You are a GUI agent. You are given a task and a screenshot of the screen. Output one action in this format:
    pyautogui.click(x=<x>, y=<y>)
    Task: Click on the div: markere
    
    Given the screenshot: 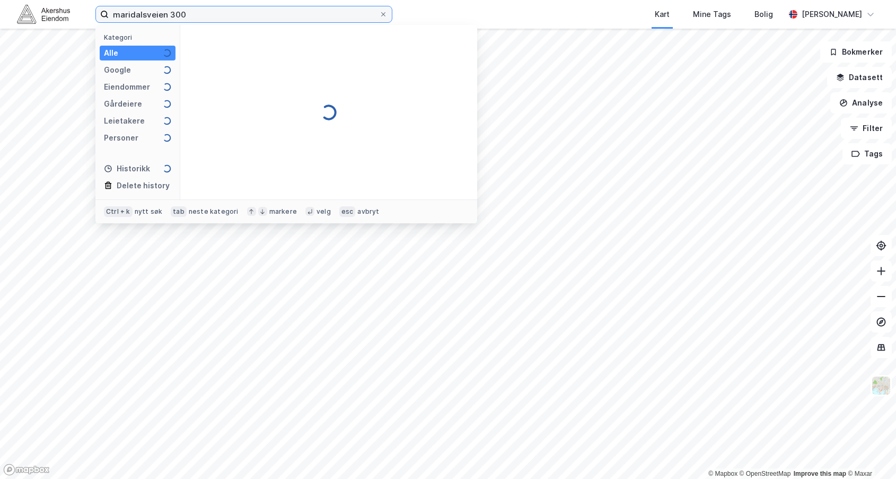 What is the action you would take?
    pyautogui.click(x=283, y=212)
    